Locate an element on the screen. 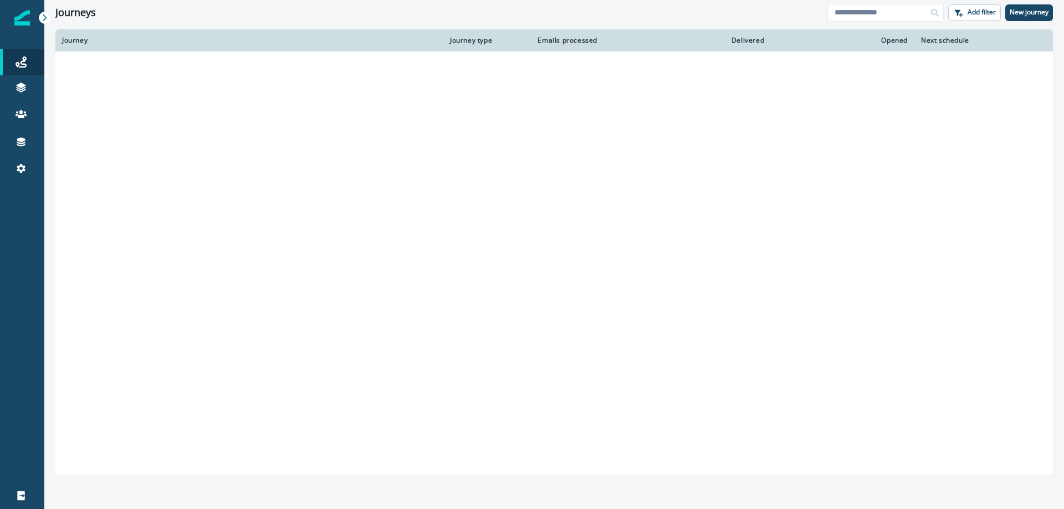  p: New journey is located at coordinates (1029, 12).